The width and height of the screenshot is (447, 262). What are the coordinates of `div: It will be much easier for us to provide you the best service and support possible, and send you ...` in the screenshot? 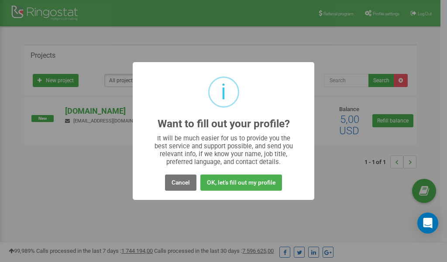 It's located at (224, 150).